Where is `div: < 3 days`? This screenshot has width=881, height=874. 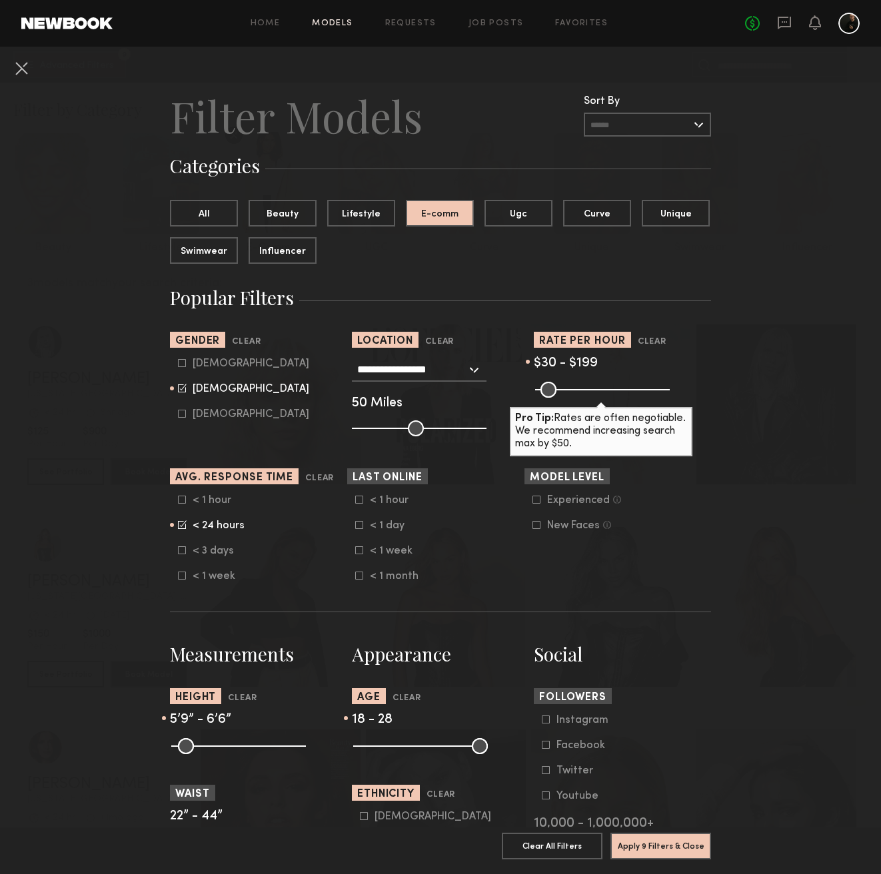
div: < 3 days is located at coordinates (219, 551).